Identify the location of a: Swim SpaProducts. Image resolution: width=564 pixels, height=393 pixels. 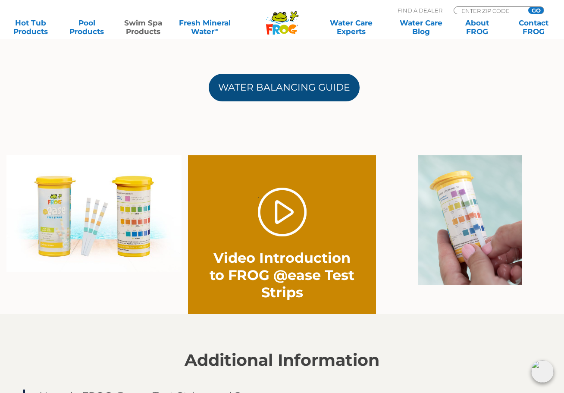
(143, 27).